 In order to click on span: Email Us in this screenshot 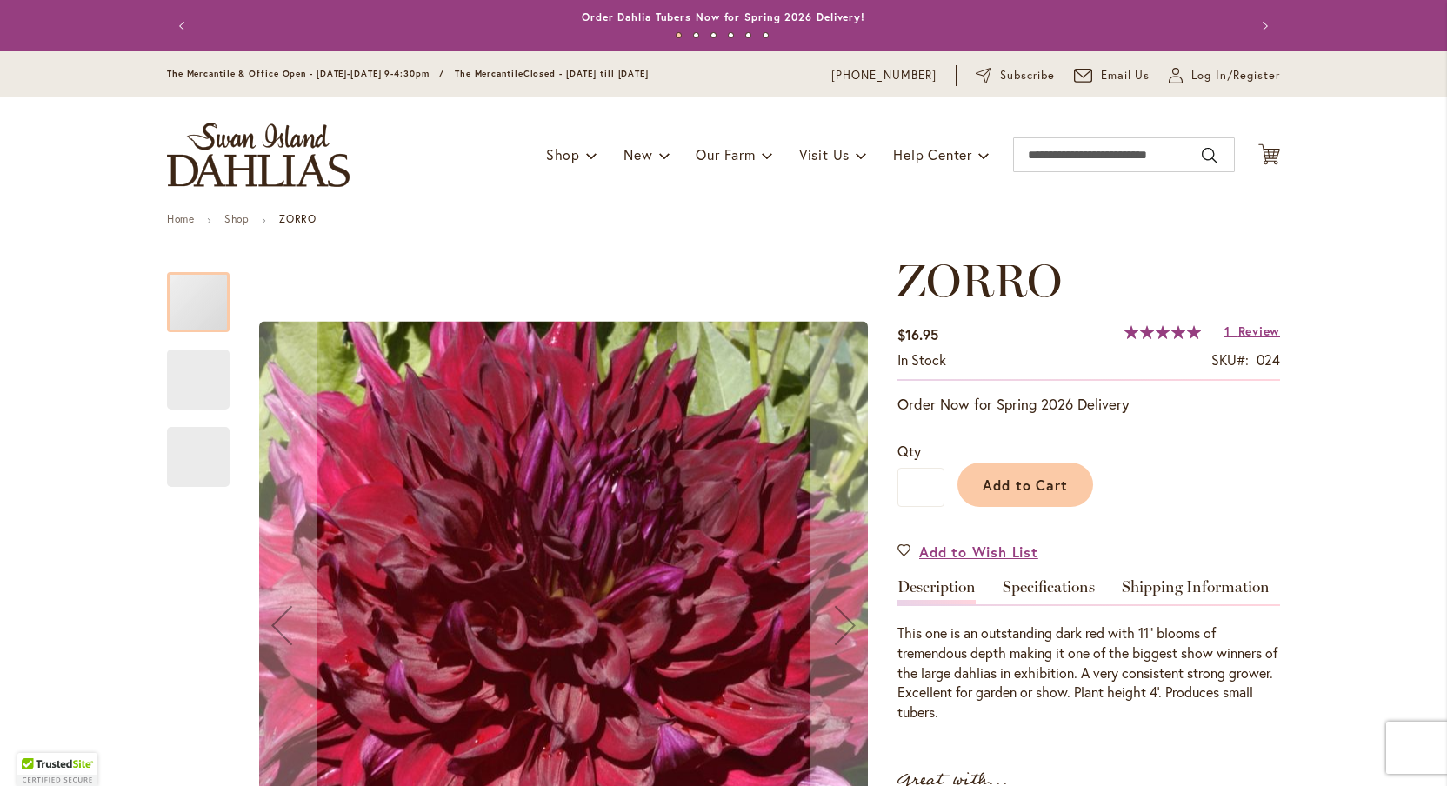, I will do `click(1125, 76)`.